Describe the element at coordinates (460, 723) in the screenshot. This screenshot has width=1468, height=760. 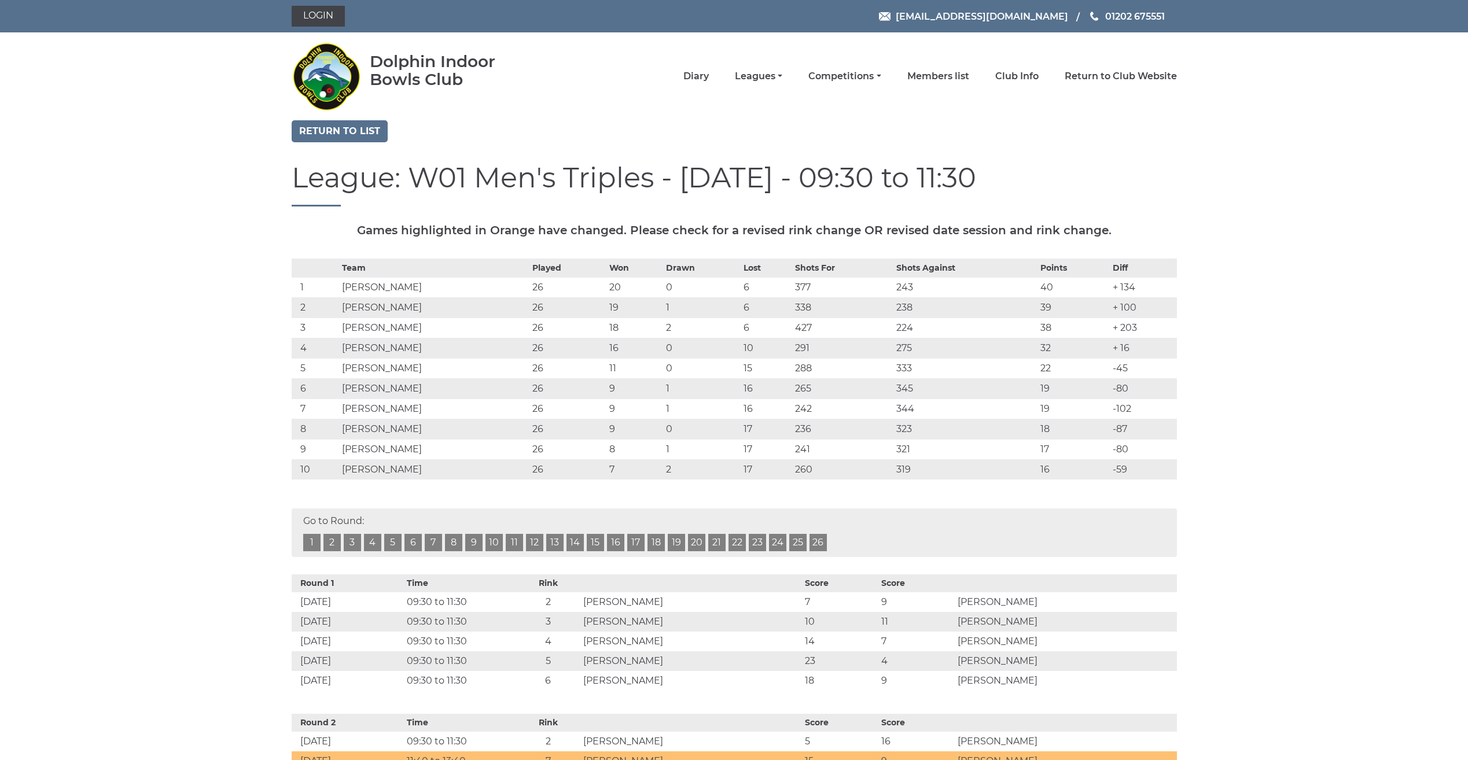
I see `th: Time` at that location.